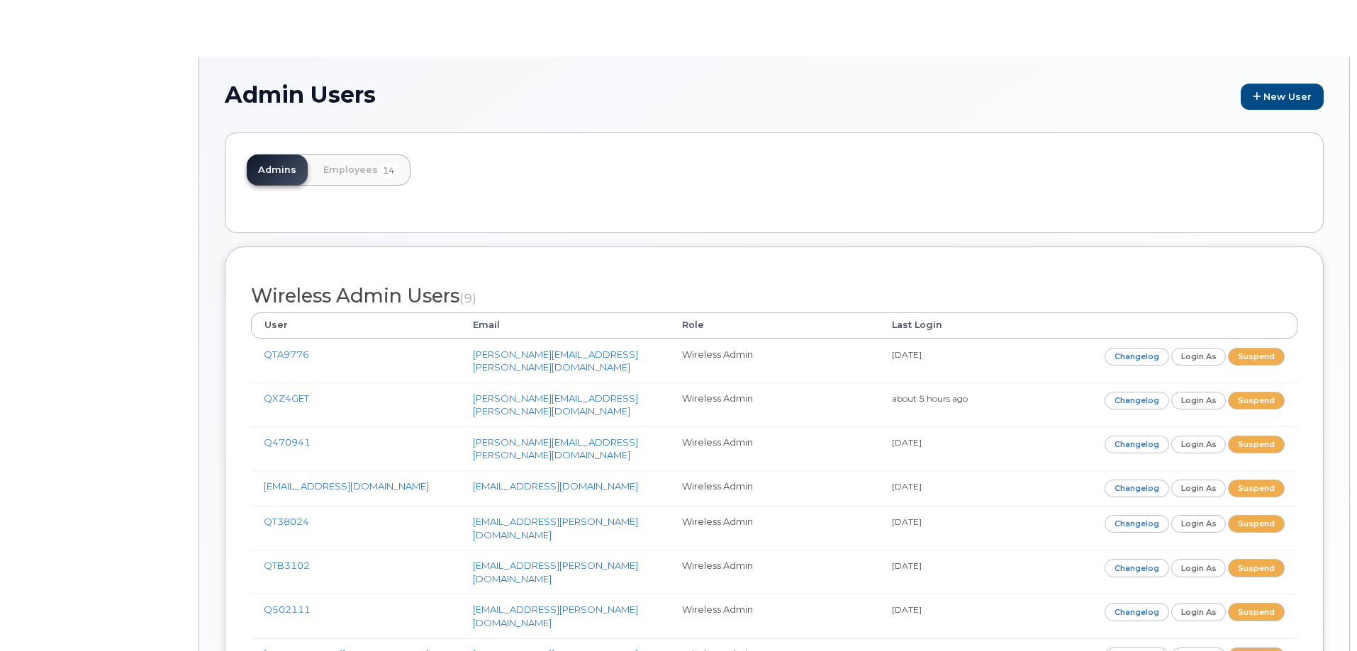  What do you see at coordinates (361, 170) in the screenshot?
I see `a: Employees14` at bounding box center [361, 170].